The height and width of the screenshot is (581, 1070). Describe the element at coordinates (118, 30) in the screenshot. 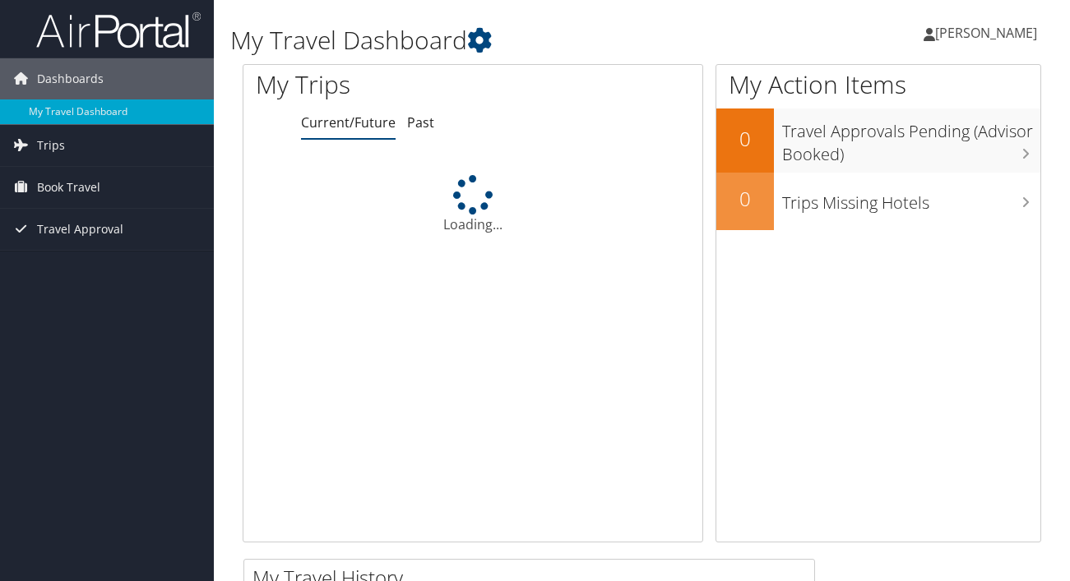

I see `img: airportal-logo.png` at that location.